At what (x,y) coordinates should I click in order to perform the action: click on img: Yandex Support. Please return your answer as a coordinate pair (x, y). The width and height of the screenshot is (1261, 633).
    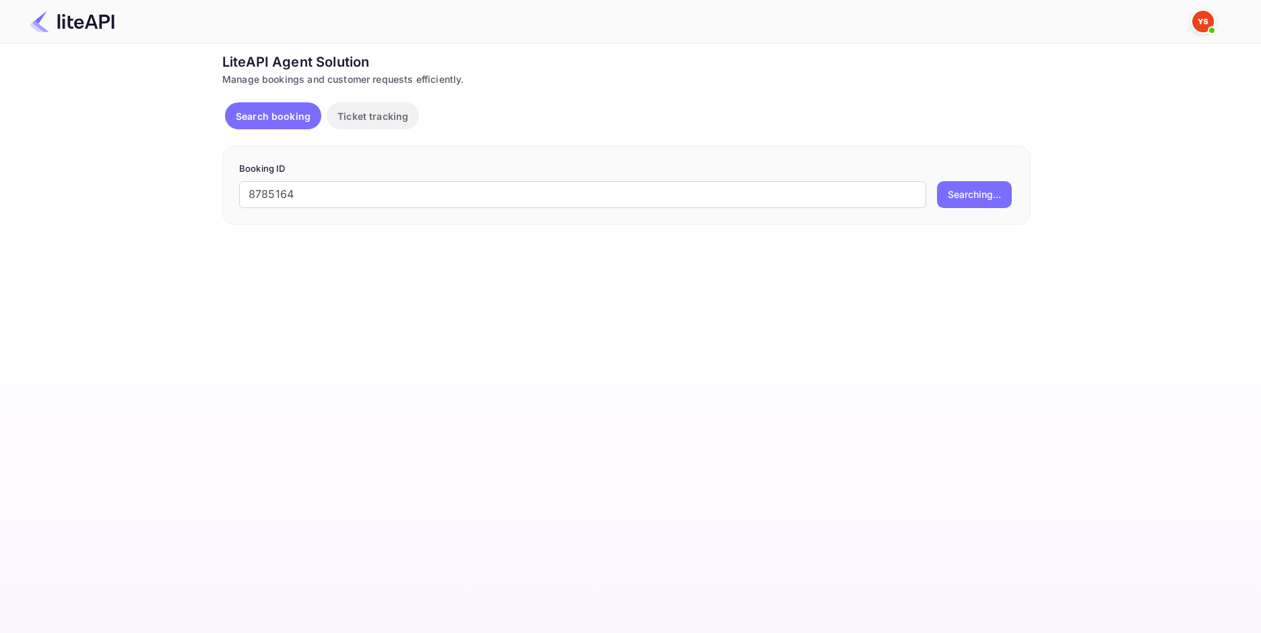
    Looking at the image, I should click on (1203, 22).